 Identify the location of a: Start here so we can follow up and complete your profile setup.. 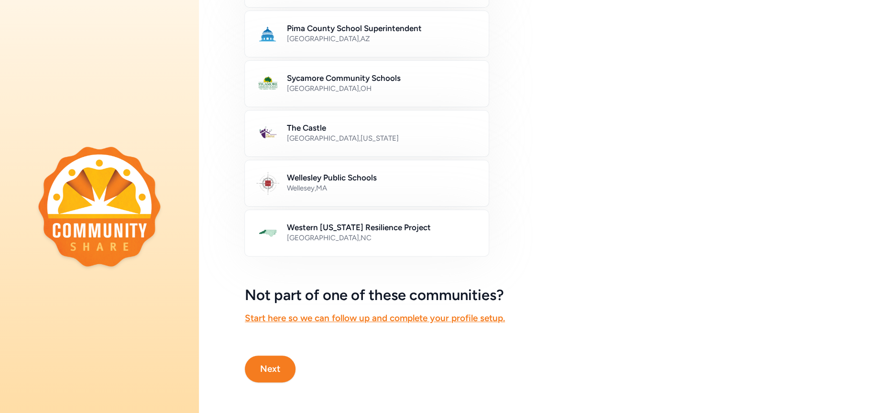
(375, 317).